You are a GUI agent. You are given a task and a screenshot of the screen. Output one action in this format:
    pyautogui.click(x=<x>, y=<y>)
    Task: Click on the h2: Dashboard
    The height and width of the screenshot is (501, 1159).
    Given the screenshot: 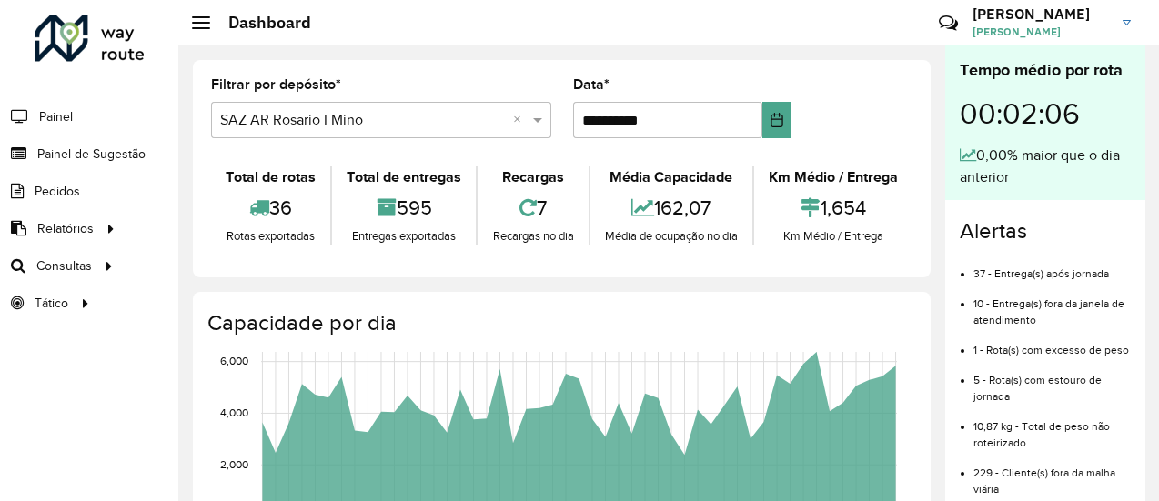 What is the action you would take?
    pyautogui.click(x=260, y=23)
    